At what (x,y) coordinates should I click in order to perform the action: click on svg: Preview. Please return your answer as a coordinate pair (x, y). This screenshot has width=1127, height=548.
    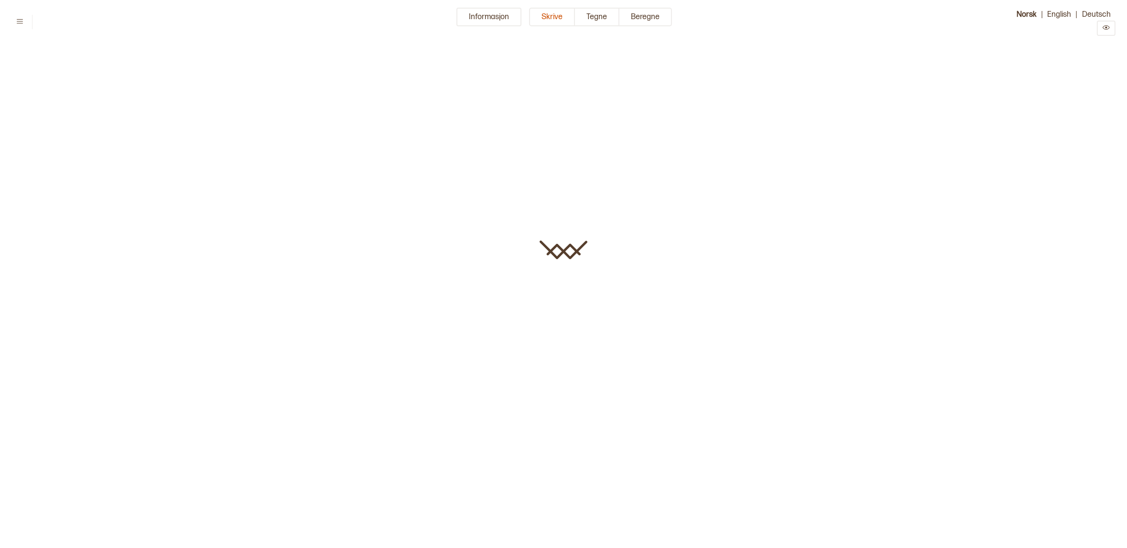
    Looking at the image, I should click on (1106, 27).